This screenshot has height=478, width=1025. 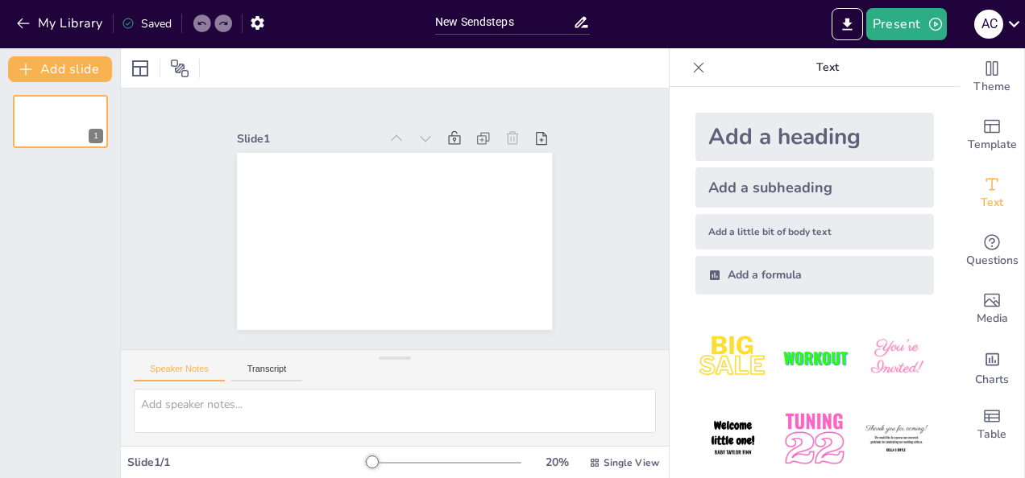 I want to click on div: Add a little bit of body text, so click(x=814, y=232).